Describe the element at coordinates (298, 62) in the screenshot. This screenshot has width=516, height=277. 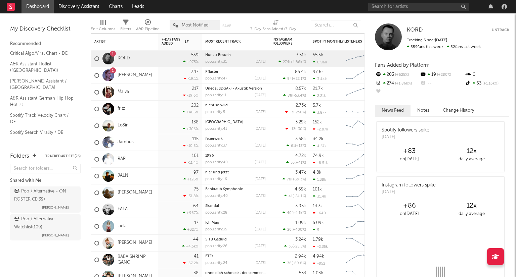
I see `span: +1.86k %` at that location.